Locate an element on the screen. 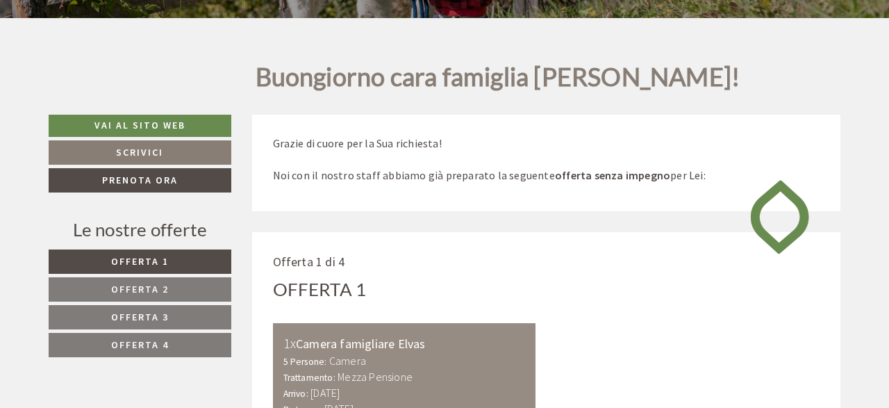 The width and height of the screenshot is (889, 408). p: Grazie di cuore per la Sua richiesta! Noi con il nostro staff abbiamo già preparato la seguente p... is located at coordinates (547, 159).